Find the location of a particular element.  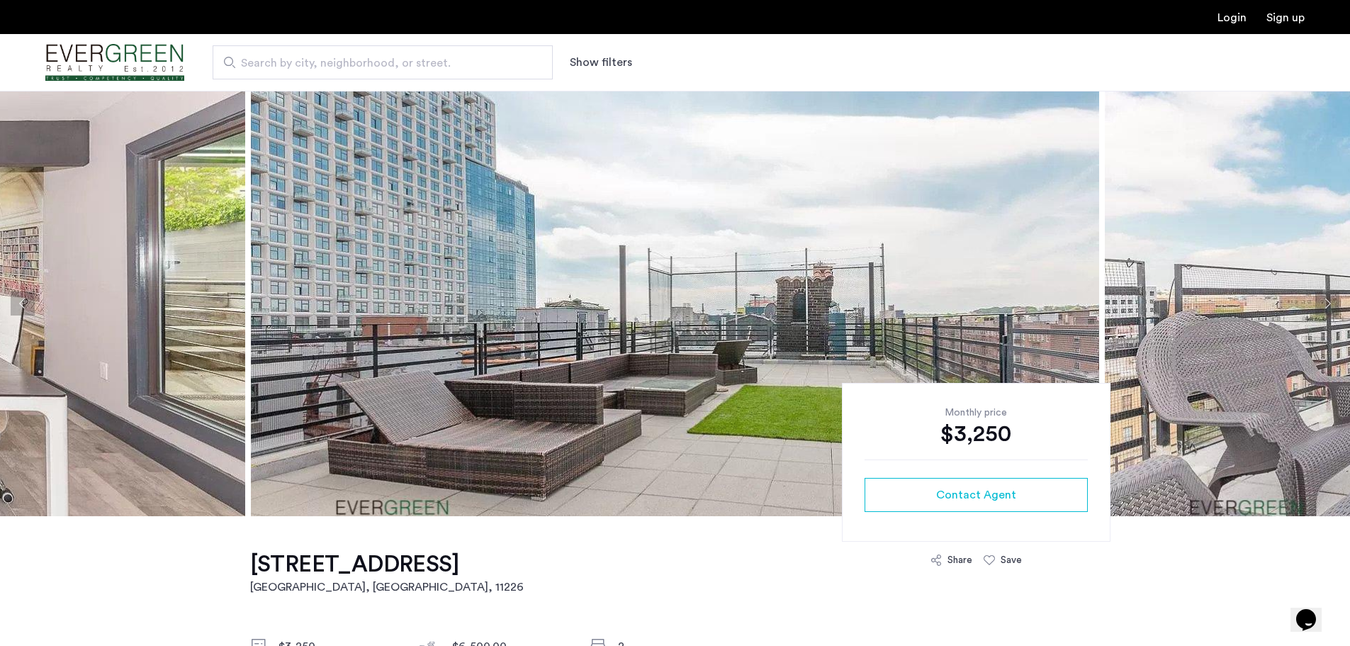

button: button is located at coordinates (976, 495).